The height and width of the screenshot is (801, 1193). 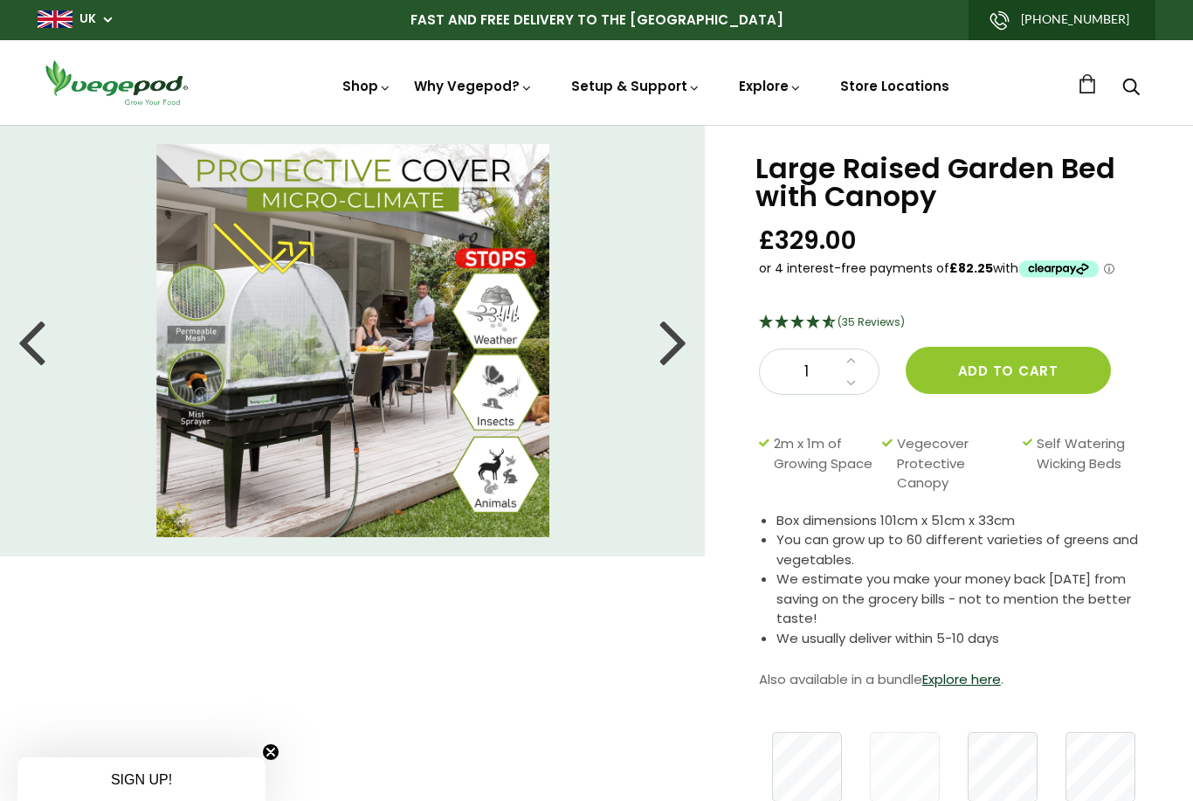 What do you see at coordinates (473, 86) in the screenshot?
I see `a: Why Vegepod?` at bounding box center [473, 86].